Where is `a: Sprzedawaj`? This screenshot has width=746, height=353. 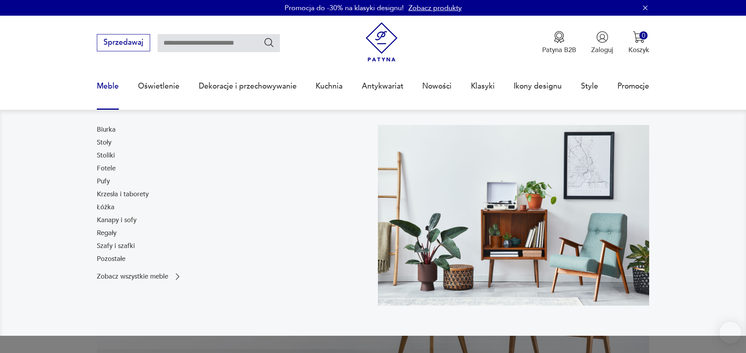 a: Sprzedawaj is located at coordinates (123, 43).